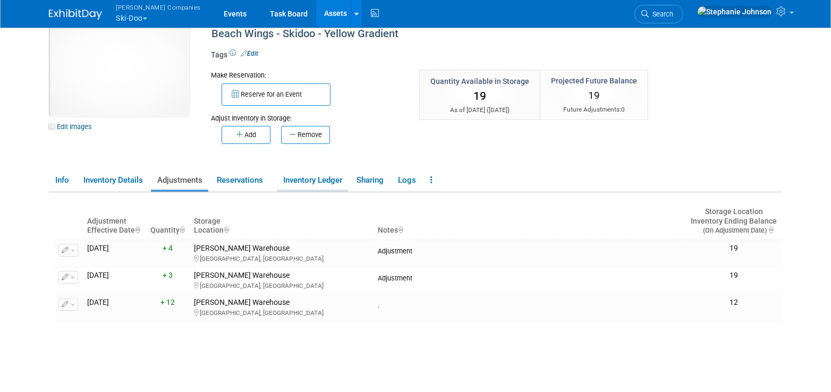 The height and width of the screenshot is (392, 831). I want to click on div: Future Adjustments:, so click(594, 109).